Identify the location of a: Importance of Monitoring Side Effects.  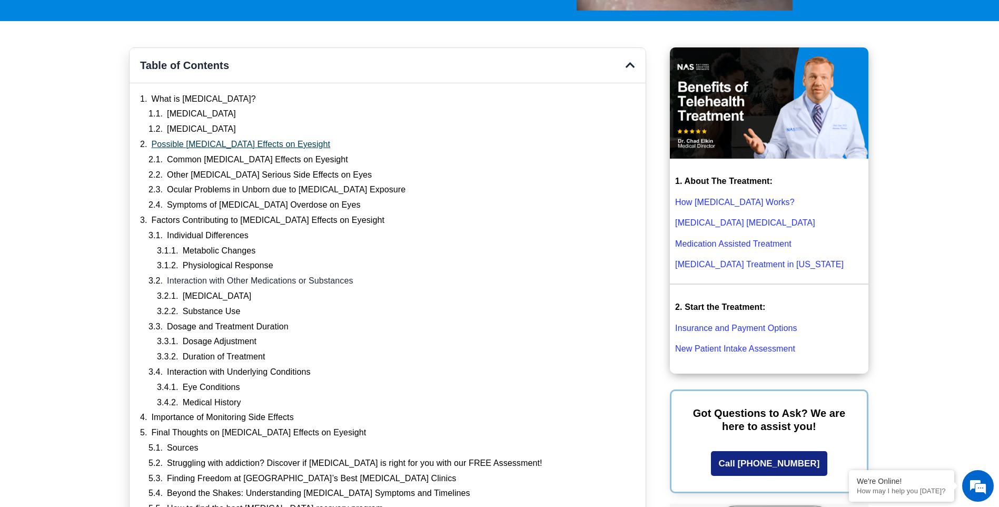
(223, 417).